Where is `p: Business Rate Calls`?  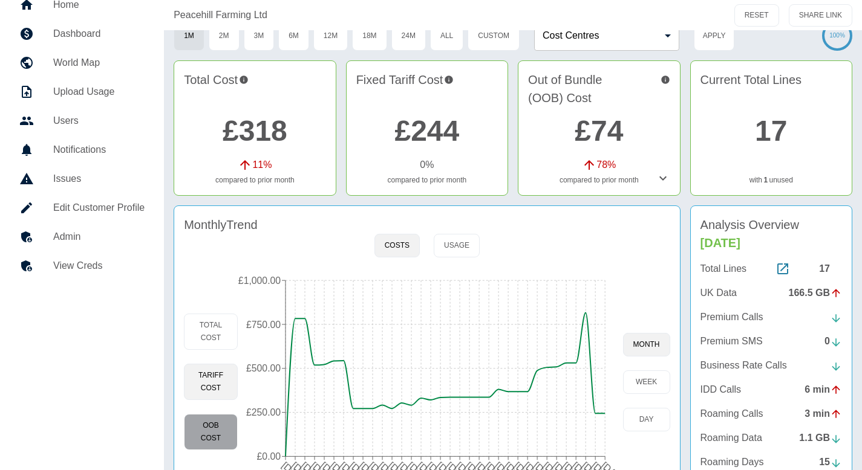
p: Business Rate Calls is located at coordinates (743, 366).